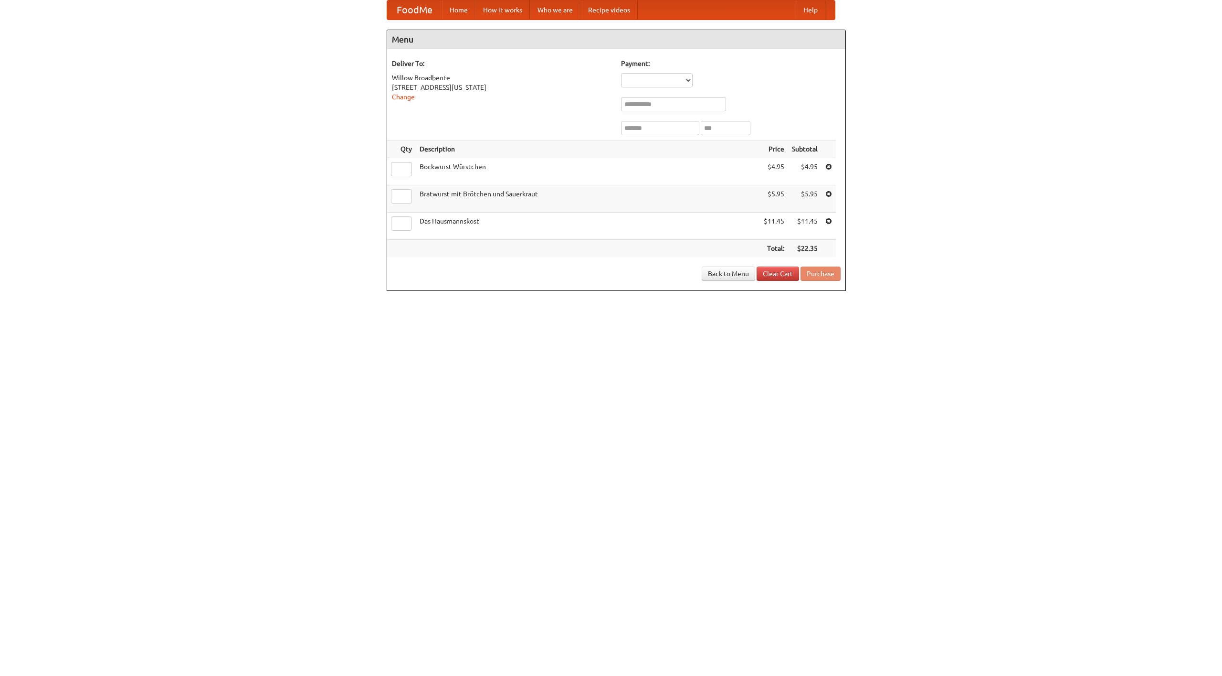 This screenshot has height=676, width=1222. I want to click on button: Purchase, so click(821, 274).